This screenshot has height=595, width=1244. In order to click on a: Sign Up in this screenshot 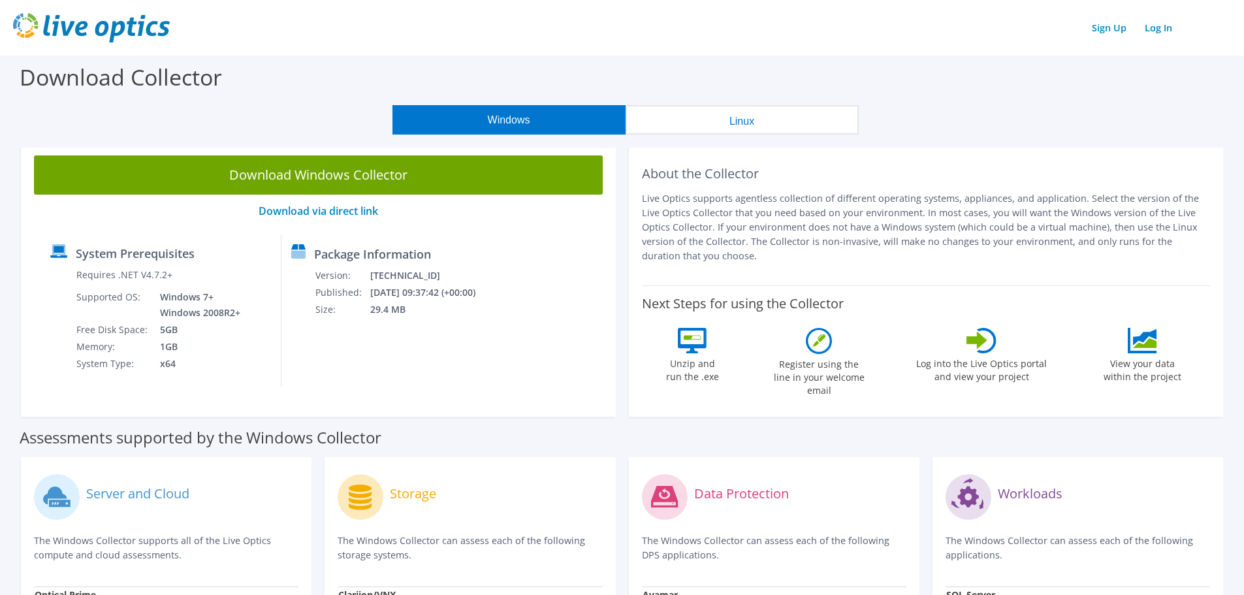, I will do `click(1109, 27)`.